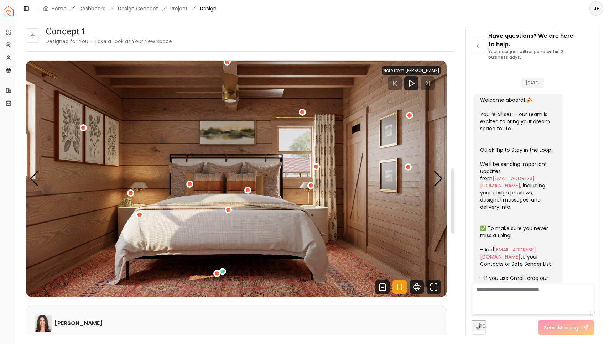 Image resolution: width=609 pixels, height=344 pixels. What do you see at coordinates (382, 287) in the screenshot?
I see `svg: Shop Products from this design` at bounding box center [382, 287].